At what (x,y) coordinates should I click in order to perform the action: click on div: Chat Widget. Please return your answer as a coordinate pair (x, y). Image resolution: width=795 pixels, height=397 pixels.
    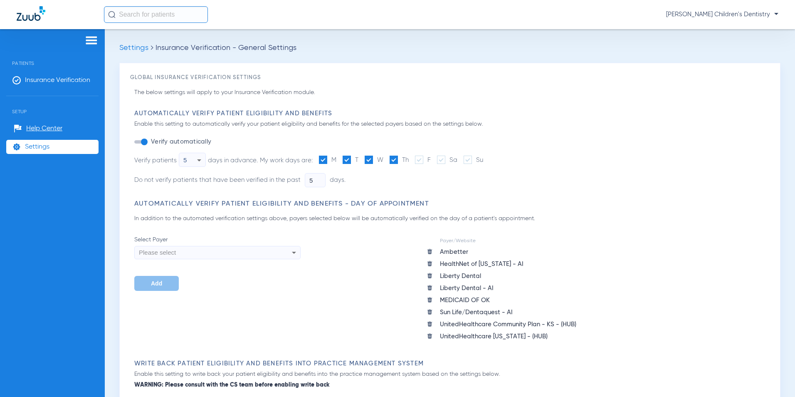
    Looking at the image, I should click on (774, 377).